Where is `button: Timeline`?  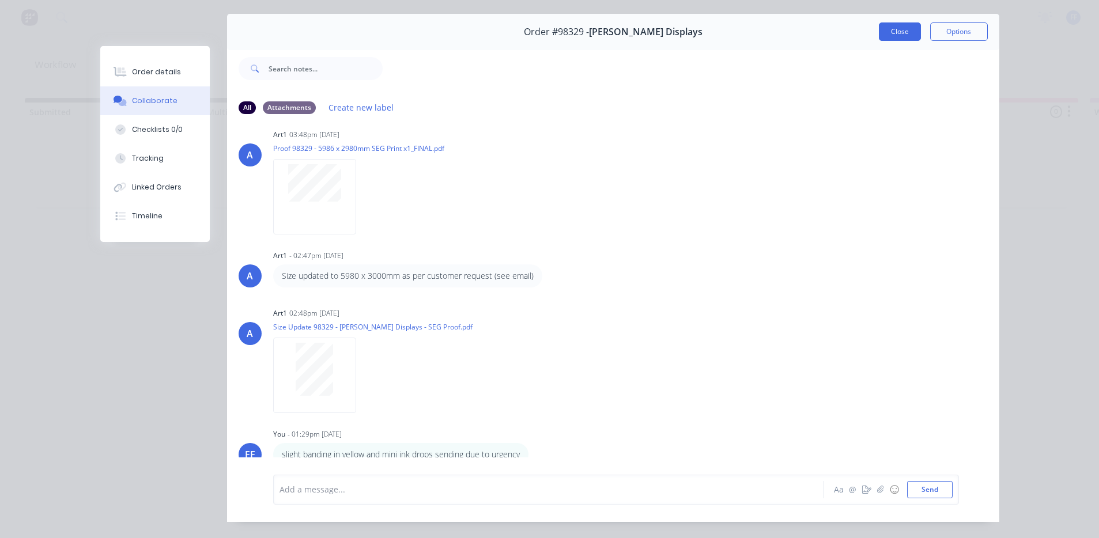 button: Timeline is located at coordinates (155, 216).